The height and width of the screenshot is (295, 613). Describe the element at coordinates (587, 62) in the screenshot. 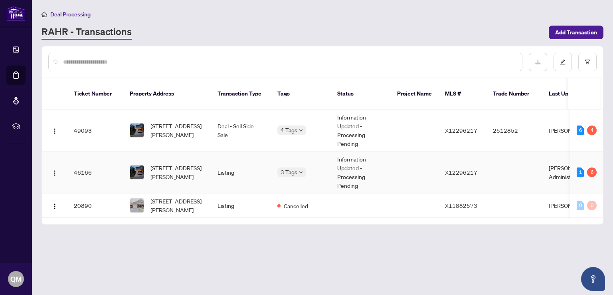

I see `span: filter` at that location.